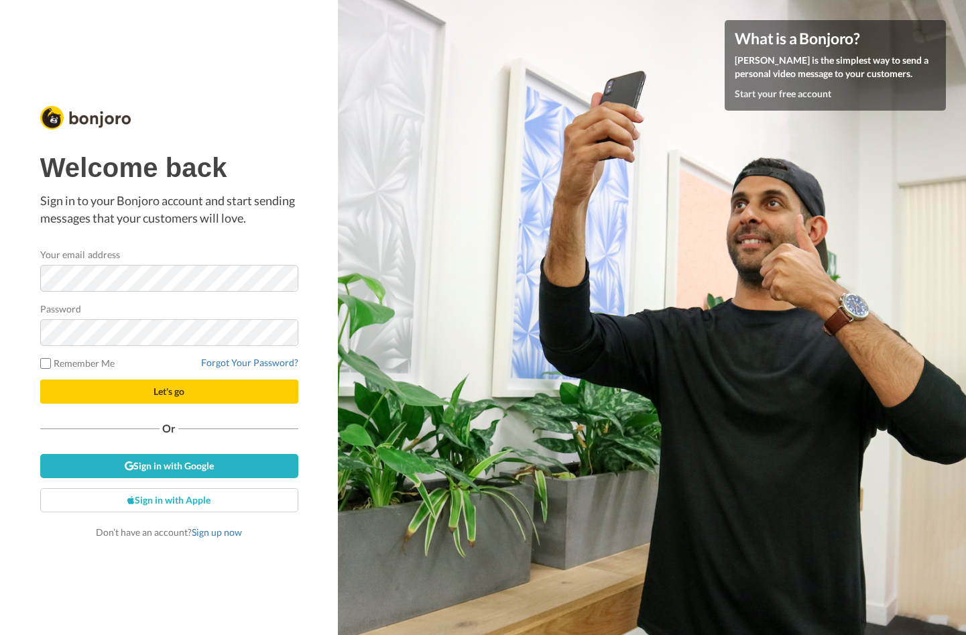 The height and width of the screenshot is (635, 966). What do you see at coordinates (61, 308) in the screenshot?
I see `label: Password` at bounding box center [61, 308].